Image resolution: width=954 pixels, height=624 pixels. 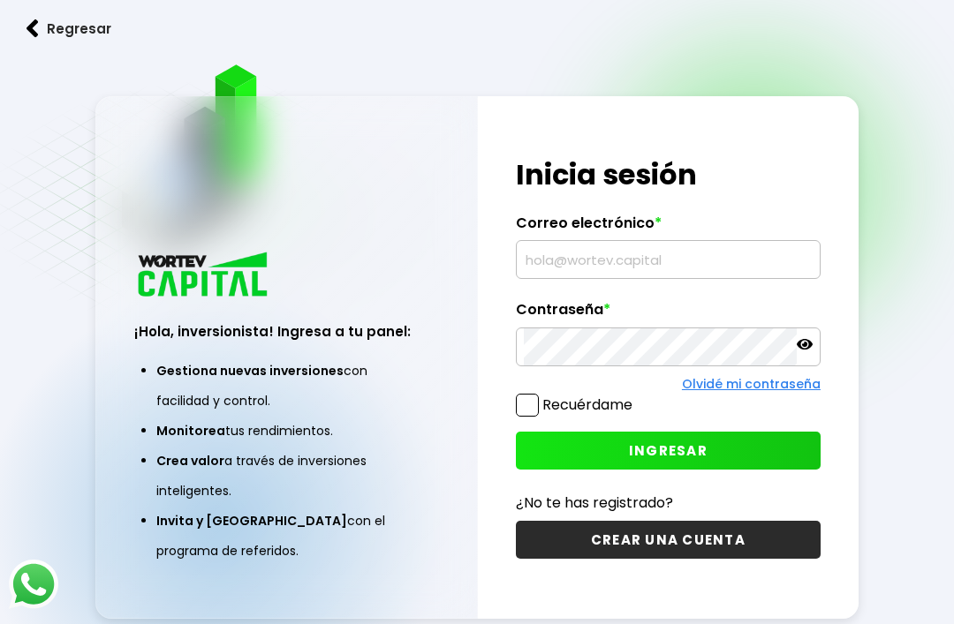 I want to click on img: flecha izquierda, so click(x=33, y=28).